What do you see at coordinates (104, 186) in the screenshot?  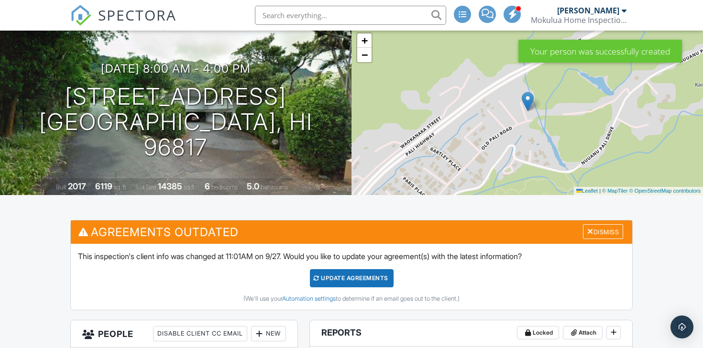 I see `div: 6119` at bounding box center [104, 186].